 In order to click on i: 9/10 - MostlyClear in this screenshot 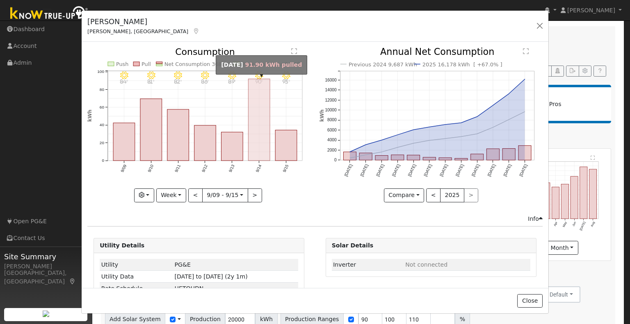, I will do `click(151, 75)`.